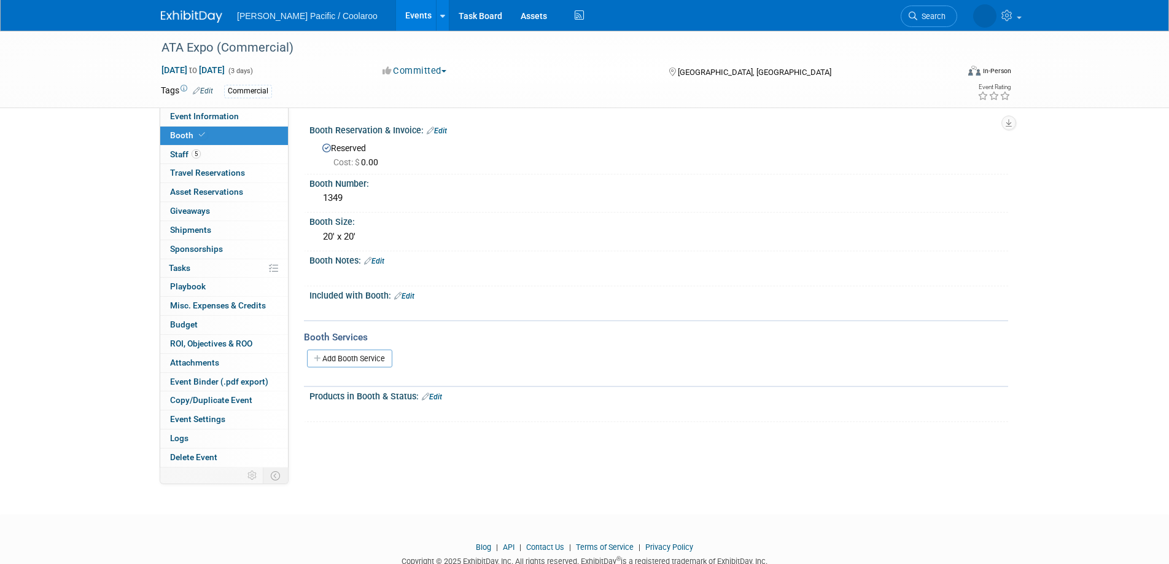 This screenshot has width=1169, height=564. I want to click on a: Tasks, so click(224, 268).